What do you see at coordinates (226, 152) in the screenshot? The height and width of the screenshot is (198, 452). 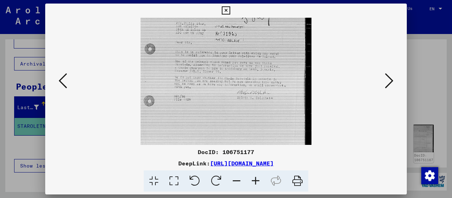 I see `div: DocID: 106751177` at bounding box center [226, 152].